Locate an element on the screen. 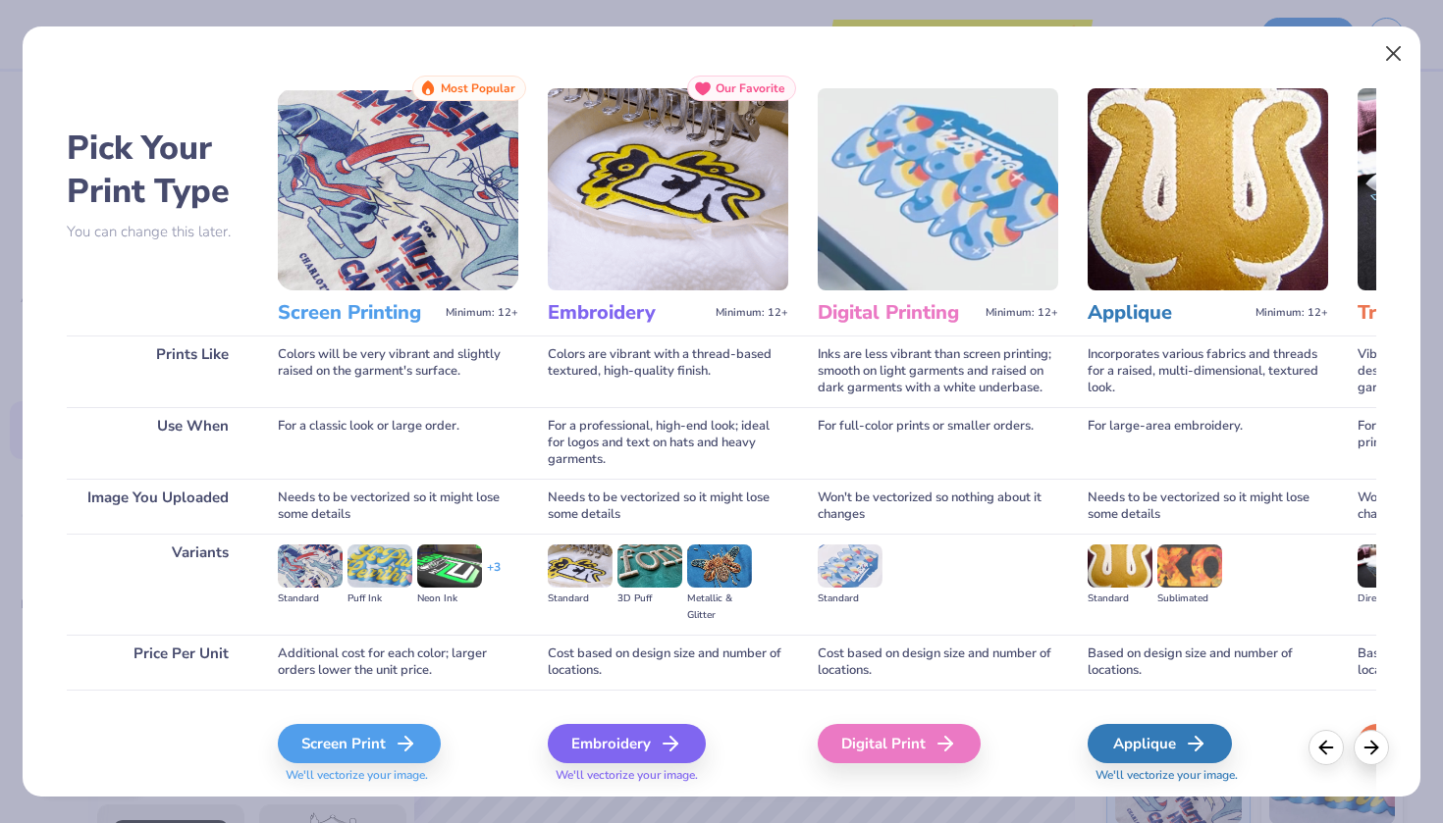 This screenshot has height=823, width=1443. div: Use When is located at coordinates (157, 443).